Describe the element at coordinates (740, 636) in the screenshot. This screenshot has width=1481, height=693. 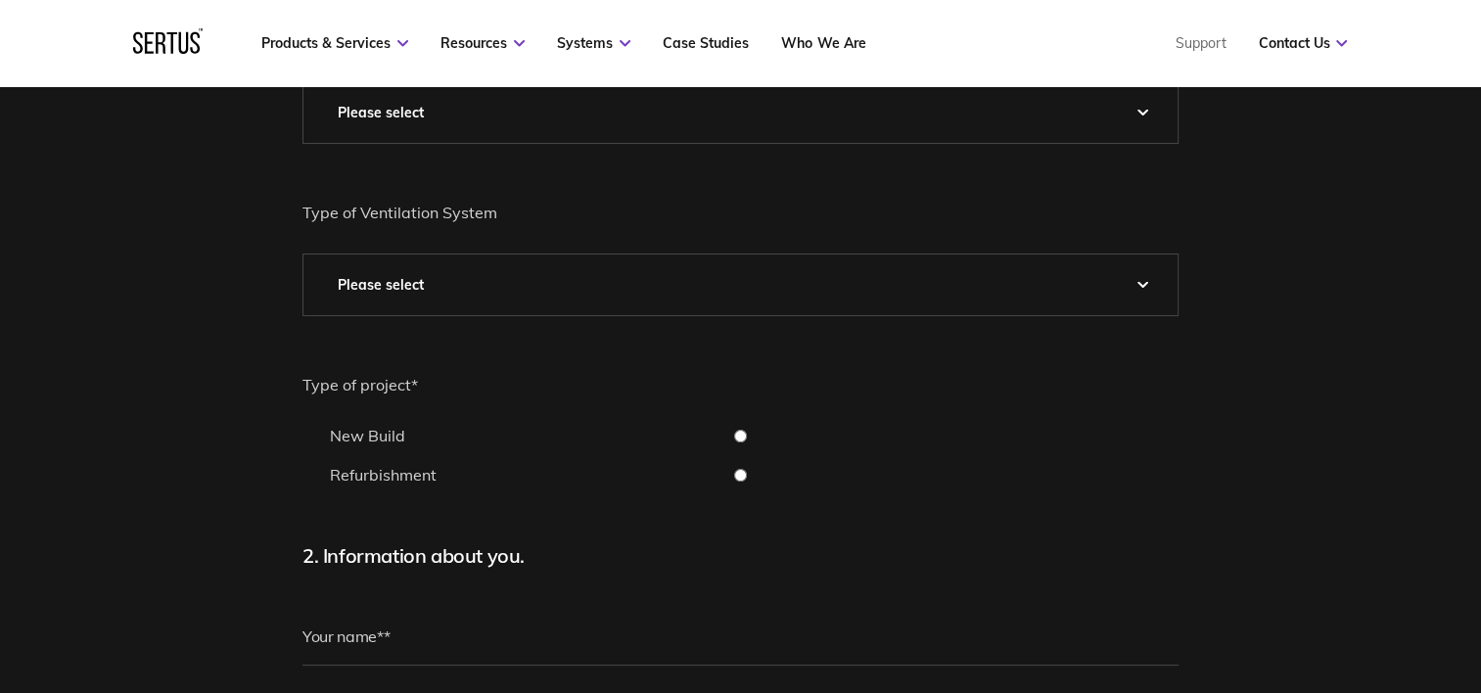
I see `input: Your name**` at that location.